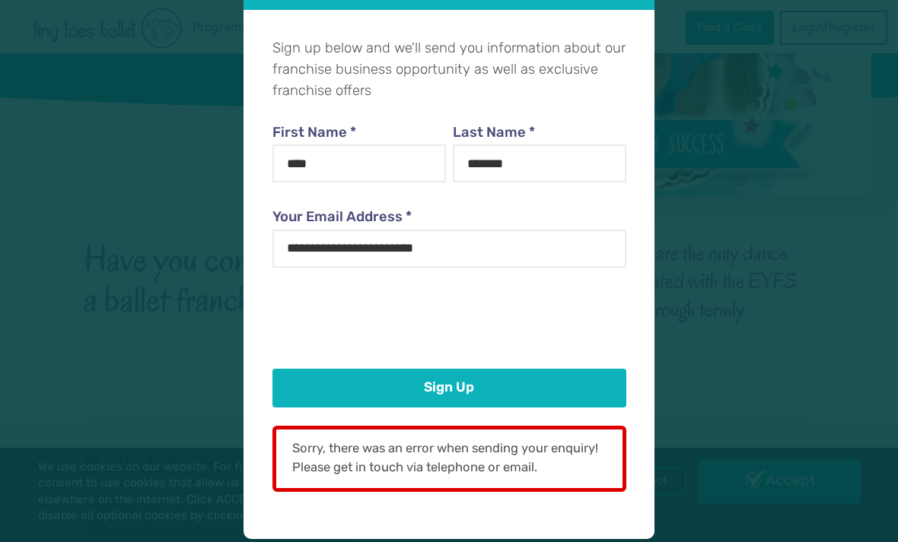 The image size is (898, 542). I want to click on label: First Name *, so click(359, 133).